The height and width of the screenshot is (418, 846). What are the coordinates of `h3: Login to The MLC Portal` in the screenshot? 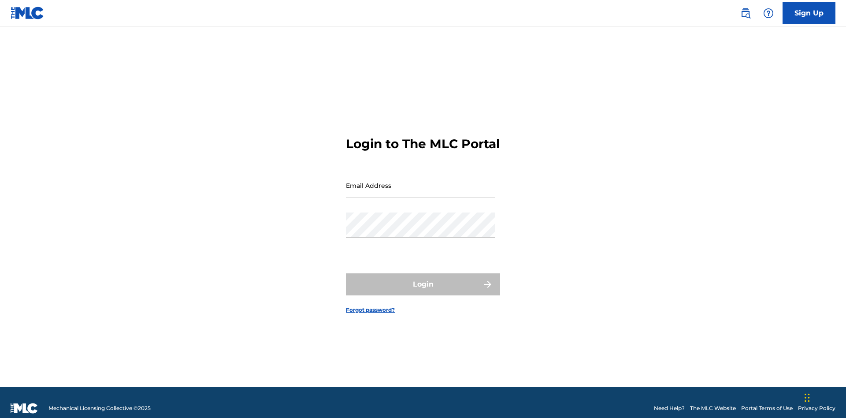 It's located at (422, 144).